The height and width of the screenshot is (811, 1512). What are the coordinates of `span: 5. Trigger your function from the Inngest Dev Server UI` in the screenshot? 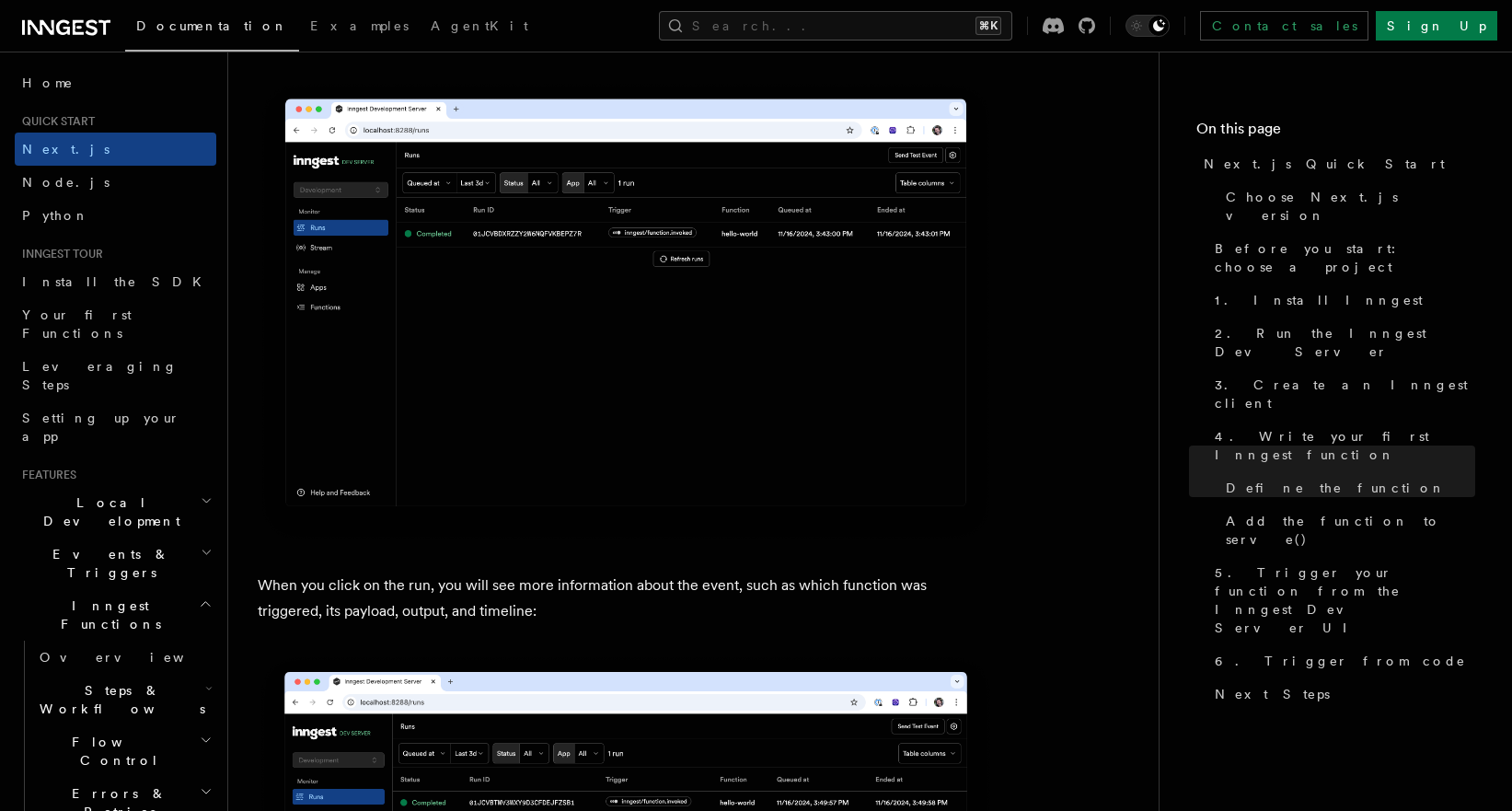 It's located at (1344, 600).